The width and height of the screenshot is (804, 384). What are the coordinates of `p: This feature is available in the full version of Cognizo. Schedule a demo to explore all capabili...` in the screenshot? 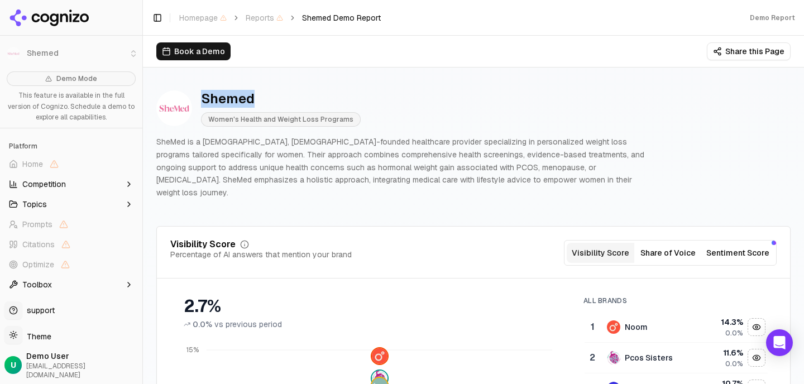 It's located at (71, 107).